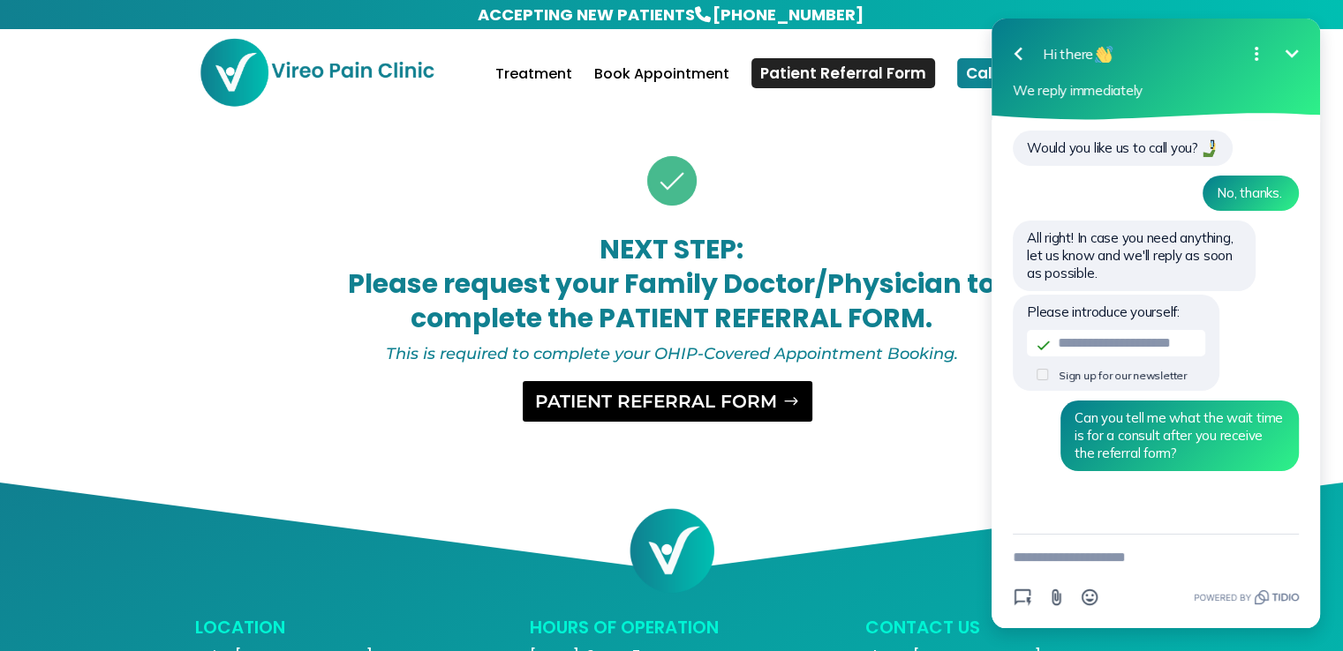 This screenshot has height=651, width=1343. What do you see at coordinates (288, 54) in the screenshot?
I see `button: Open options` at bounding box center [288, 54].